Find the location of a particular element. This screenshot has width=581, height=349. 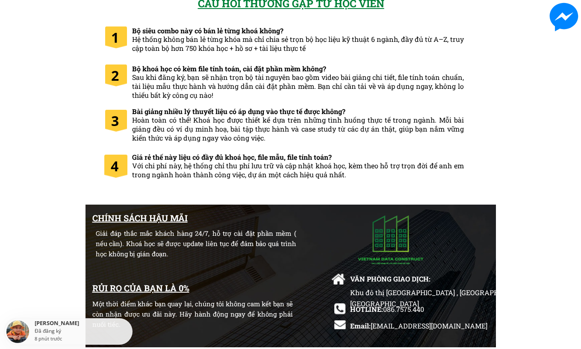

h3: Giá rẻ thế này liệu có đầy đủ khoá học, file mẫu, file tính toán? is located at coordinates (298, 166).